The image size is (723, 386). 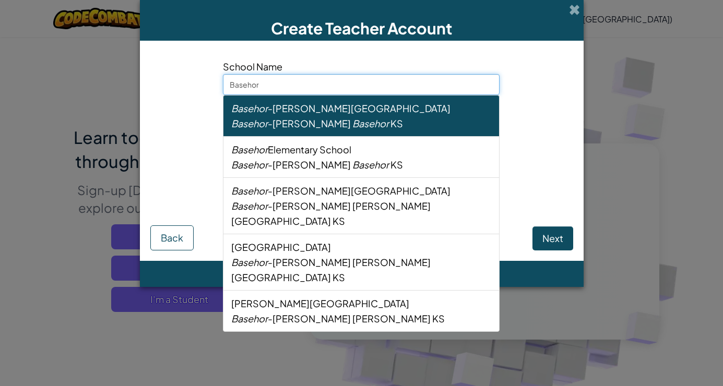 What do you see at coordinates (553, 239) in the screenshot?
I see `button: Next` at bounding box center [553, 239].